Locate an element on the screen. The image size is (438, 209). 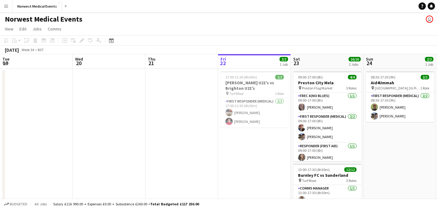
span: Preston Flag Market is located at coordinates (317, 88).